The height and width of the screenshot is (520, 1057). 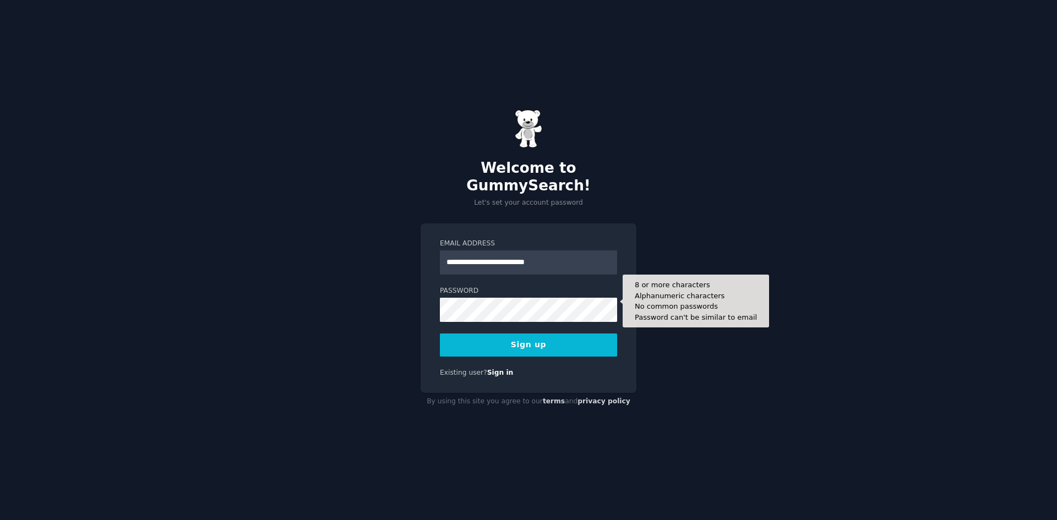 I want to click on div: By using this site you agree to our and, so click(x=528, y=402).